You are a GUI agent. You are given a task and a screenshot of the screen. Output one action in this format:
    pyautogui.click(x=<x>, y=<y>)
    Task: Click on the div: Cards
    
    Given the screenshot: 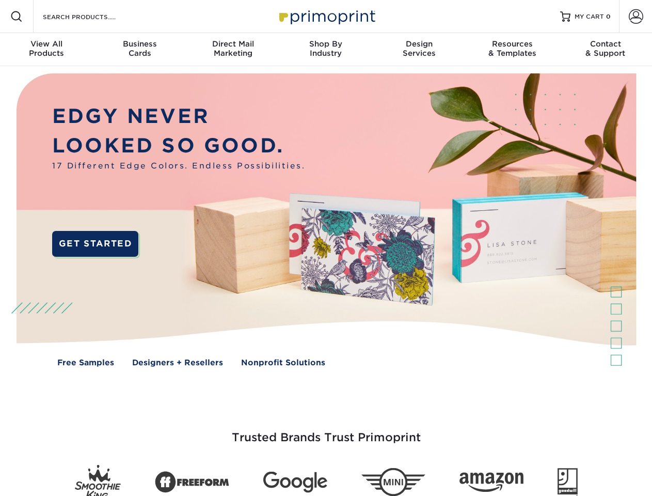 What is the action you would take?
    pyautogui.click(x=139, y=49)
    